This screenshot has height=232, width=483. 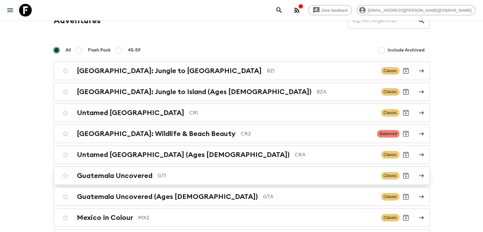 What do you see at coordinates (134, 50) in the screenshot?
I see `span: 45-59` at bounding box center [134, 50].